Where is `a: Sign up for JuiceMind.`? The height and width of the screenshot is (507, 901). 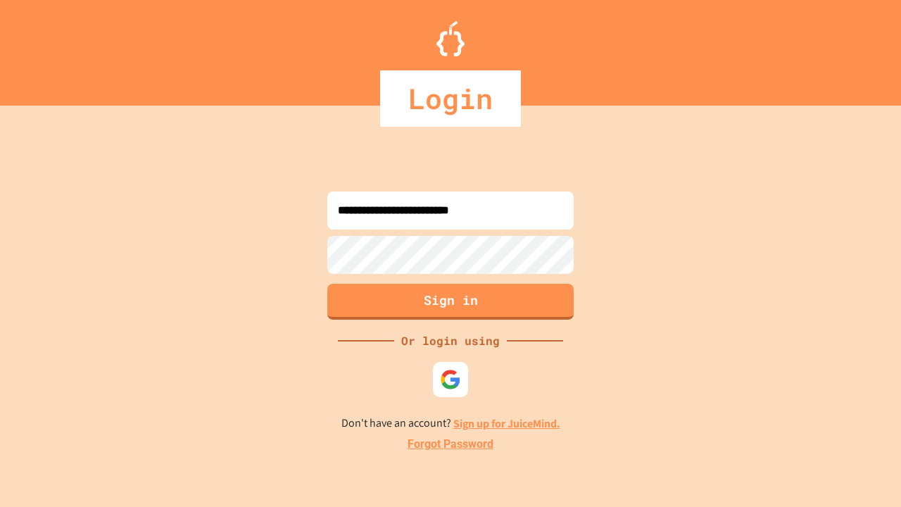
a: Sign up for JuiceMind. is located at coordinates (507, 423).